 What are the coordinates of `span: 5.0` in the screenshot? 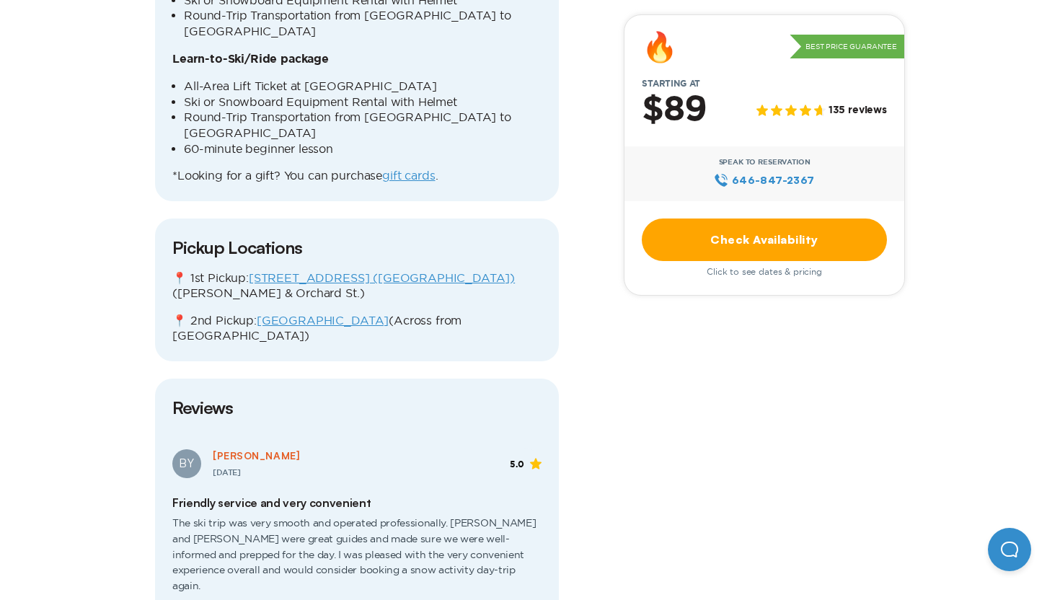 It's located at (517, 464).